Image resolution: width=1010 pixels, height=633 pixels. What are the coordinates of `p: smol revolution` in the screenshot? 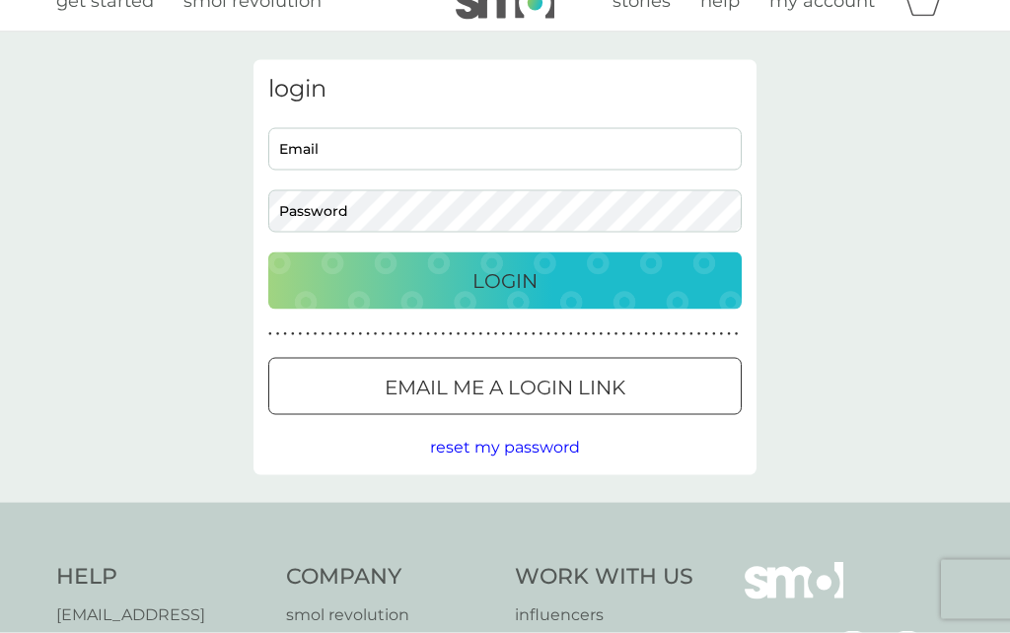 It's located at (391, 616).